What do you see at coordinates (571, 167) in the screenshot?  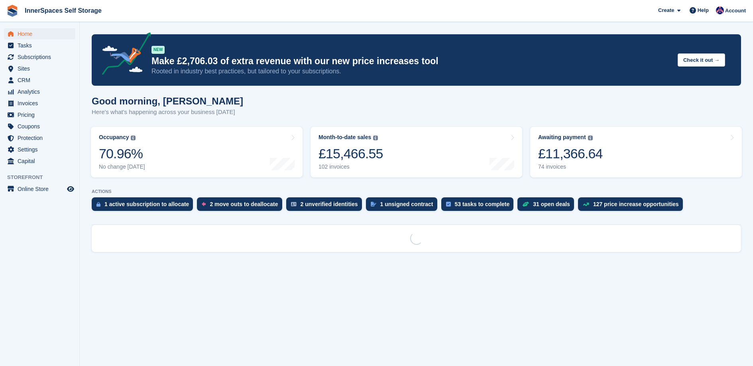 I see `div: 74 invoices` at bounding box center [571, 167].